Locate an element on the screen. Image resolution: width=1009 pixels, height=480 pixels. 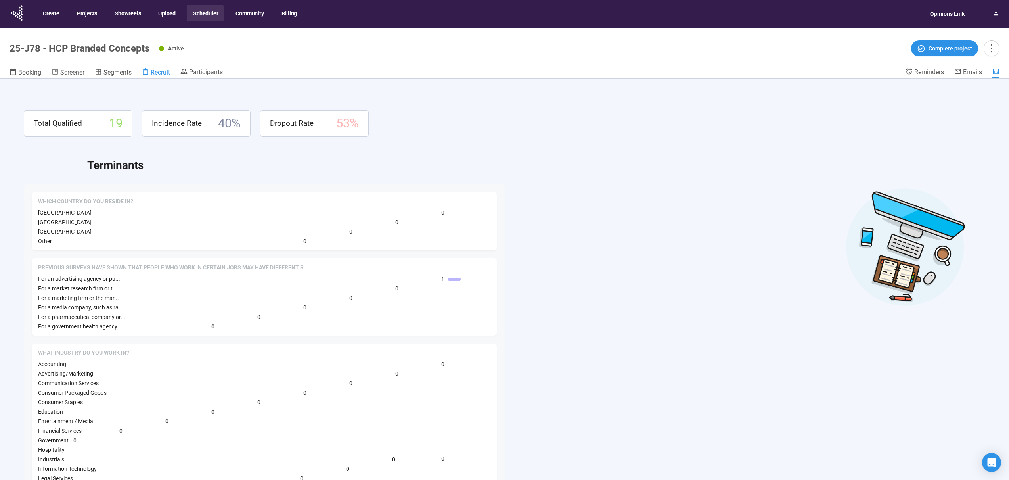
span: Booking is located at coordinates (30, 72).